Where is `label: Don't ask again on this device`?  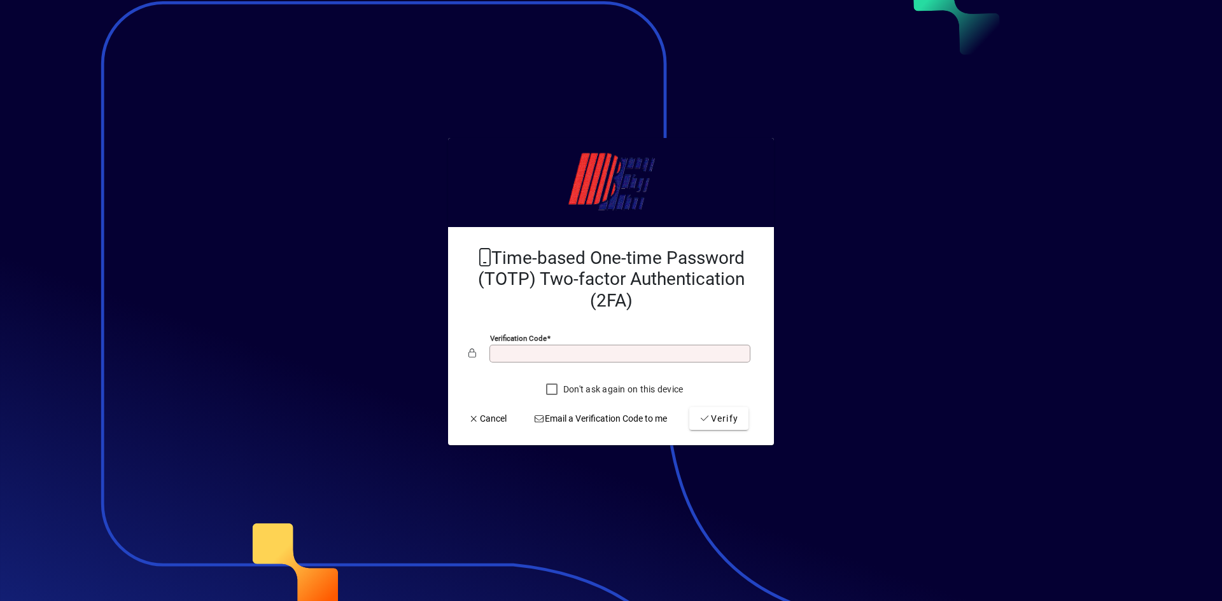 label: Don't ask again on this device is located at coordinates (622, 389).